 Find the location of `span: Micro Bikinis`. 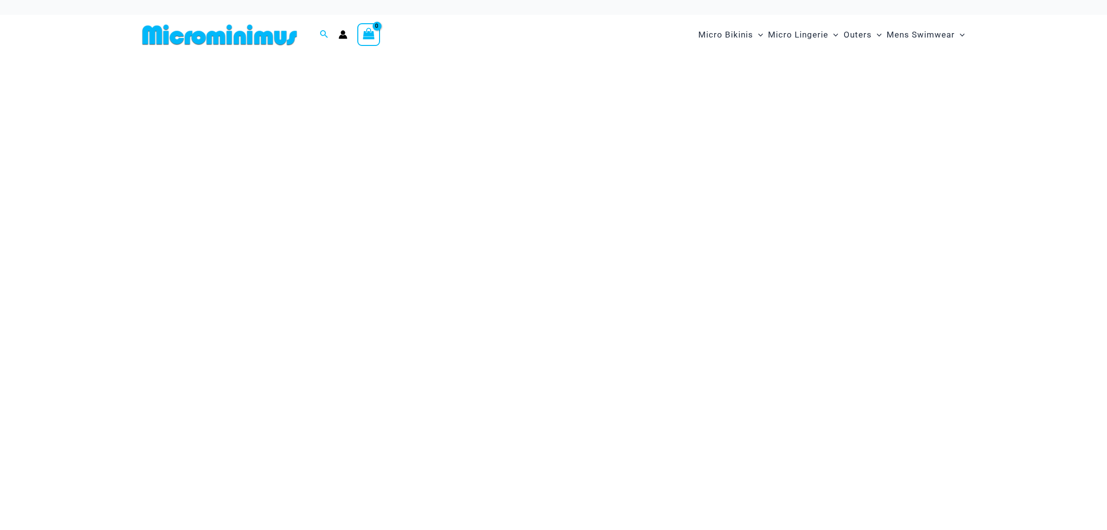

span: Micro Bikinis is located at coordinates (726, 35).